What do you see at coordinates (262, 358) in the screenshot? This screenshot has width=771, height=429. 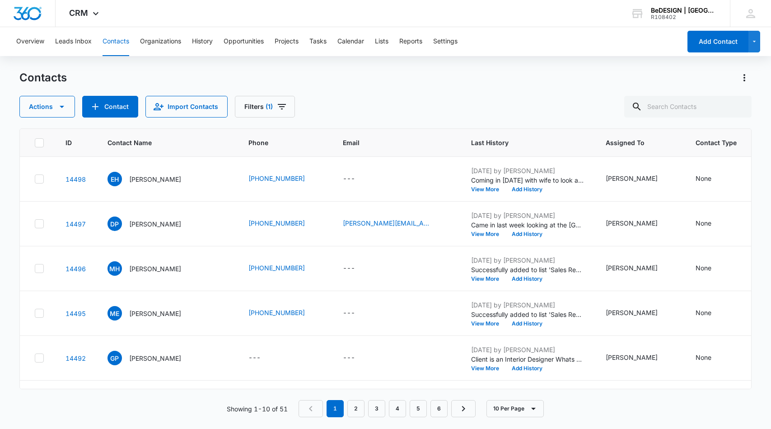 I see `div: Phone - - Select to Edit Field` at bounding box center [262, 358].